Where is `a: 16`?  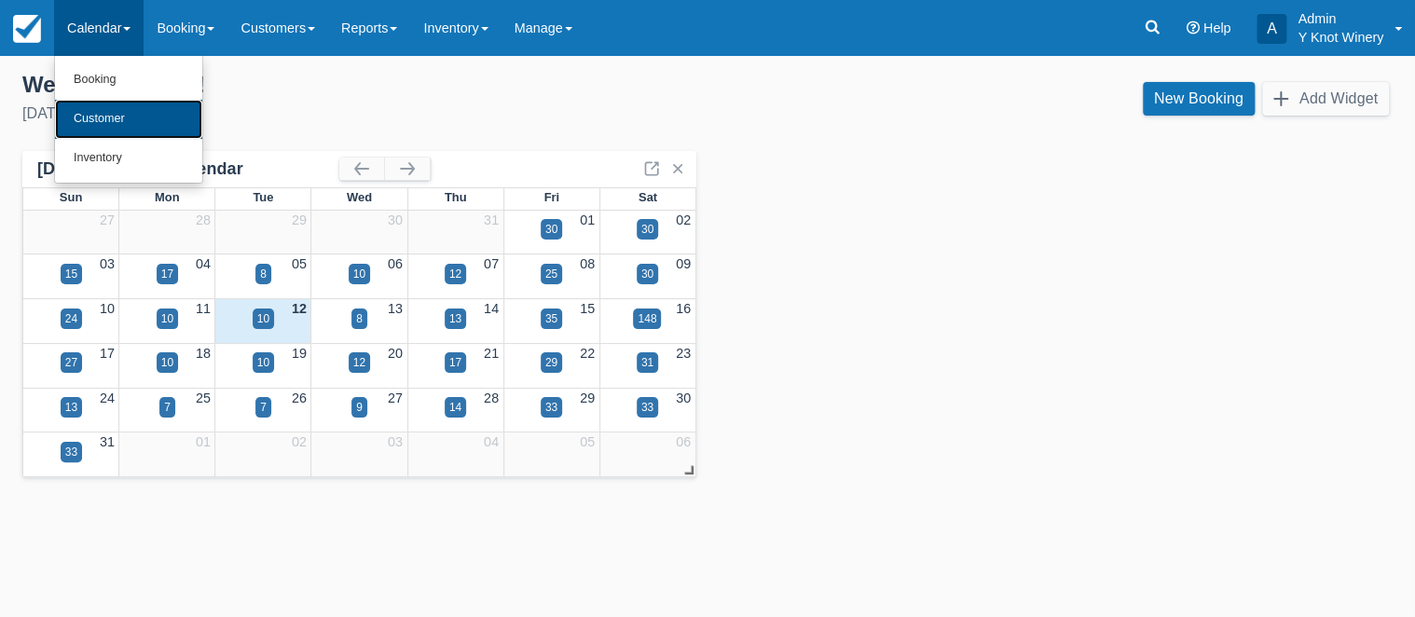
a: 16 is located at coordinates (683, 309).